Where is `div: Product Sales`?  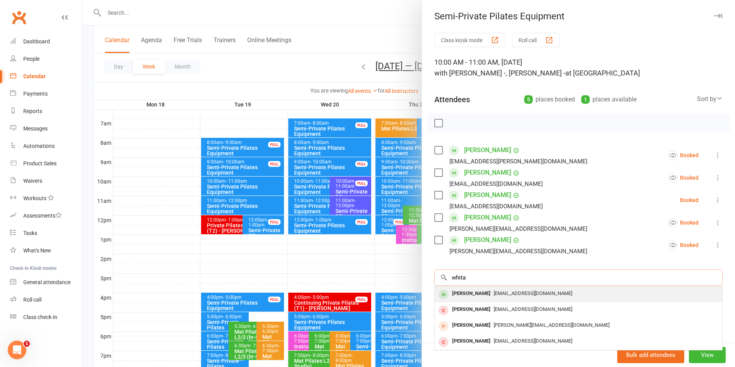 div: Product Sales is located at coordinates (40, 164).